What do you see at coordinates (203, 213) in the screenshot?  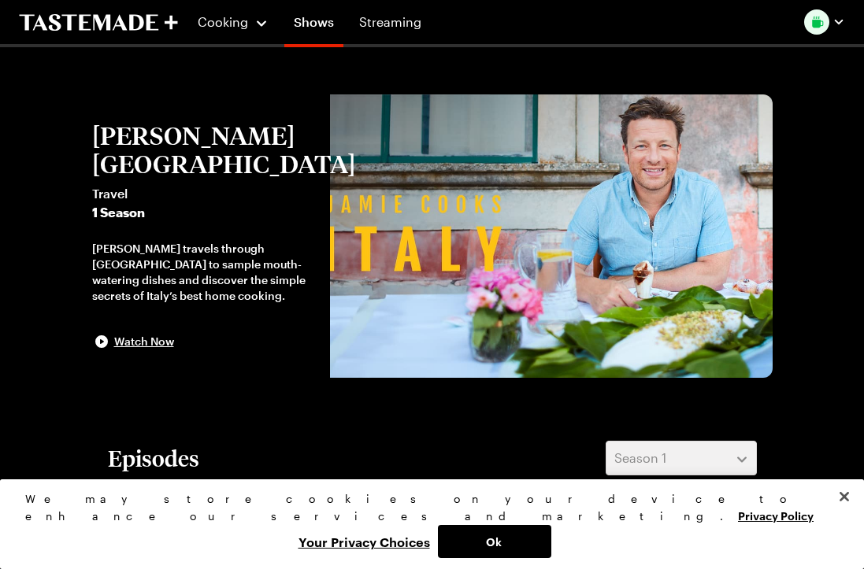 I see `span: 1 Season` at bounding box center [203, 213].